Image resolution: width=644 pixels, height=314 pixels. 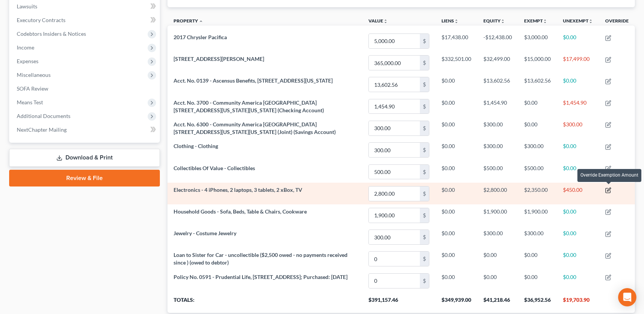 I want to click on td: $500.00, so click(x=538, y=172).